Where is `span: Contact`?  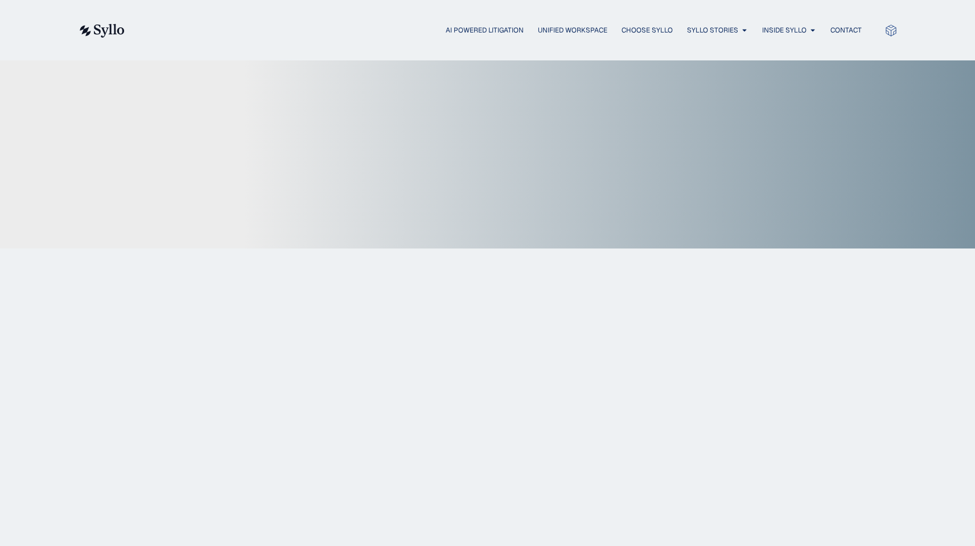 span: Contact is located at coordinates (846, 30).